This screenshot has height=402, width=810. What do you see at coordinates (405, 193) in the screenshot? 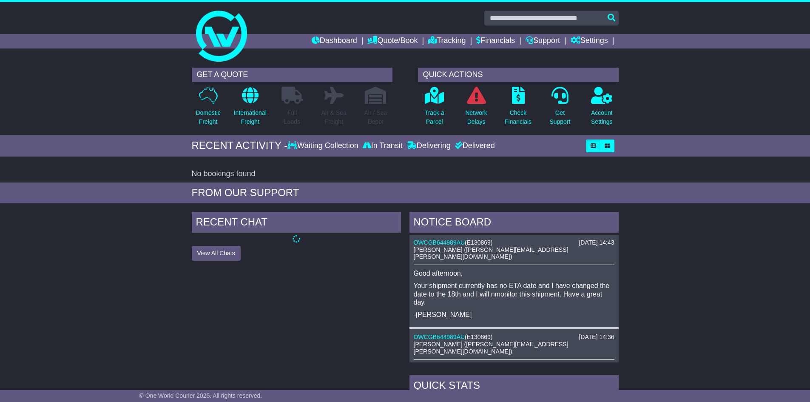
I see `div: FROM OUR SUPPORT` at bounding box center [405, 193].